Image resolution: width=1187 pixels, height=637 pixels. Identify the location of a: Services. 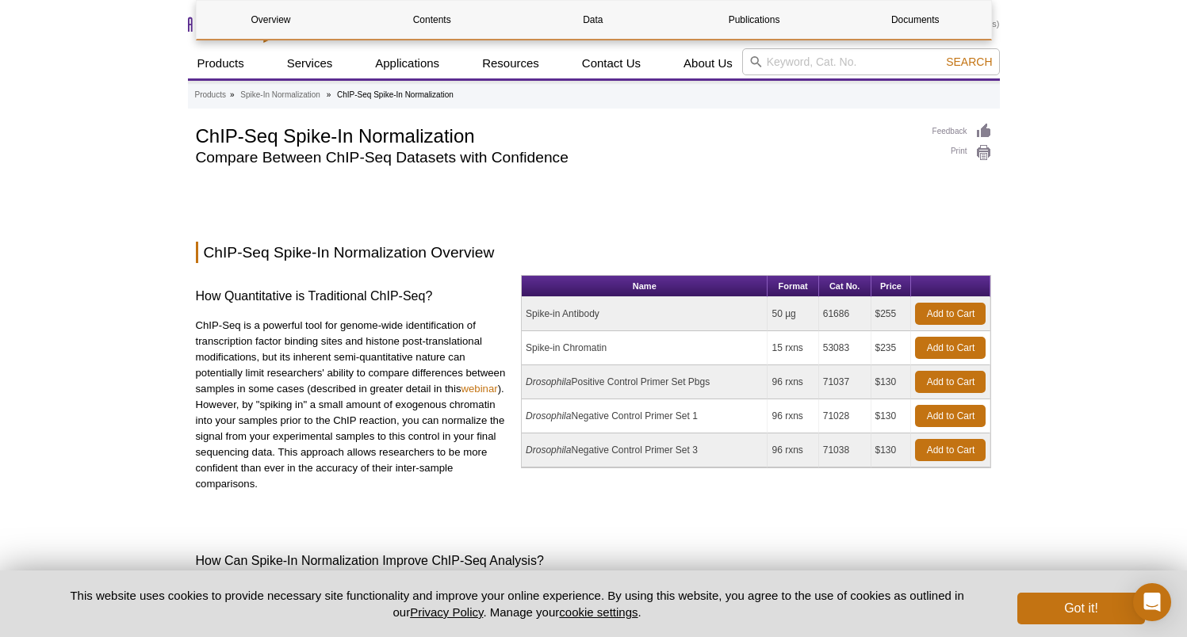
(310, 63).